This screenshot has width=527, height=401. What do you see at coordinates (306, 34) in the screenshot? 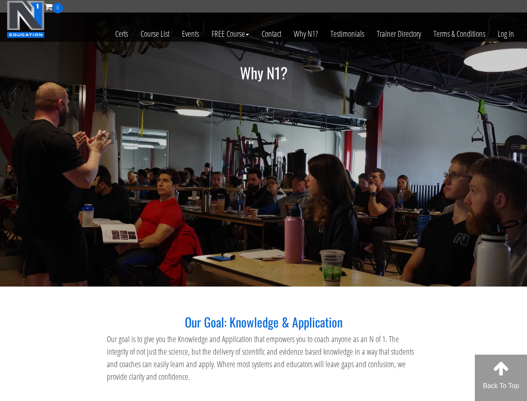
I see `a: Why N1?` at bounding box center [306, 34].